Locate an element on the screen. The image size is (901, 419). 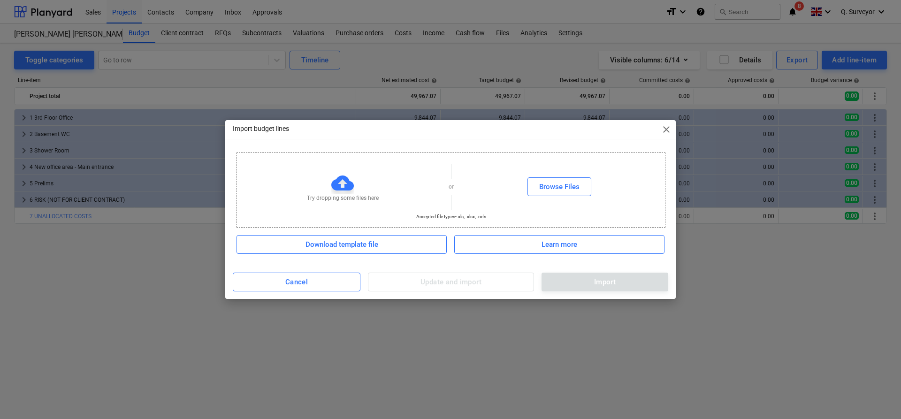
p: Import budget lines is located at coordinates (261, 129).